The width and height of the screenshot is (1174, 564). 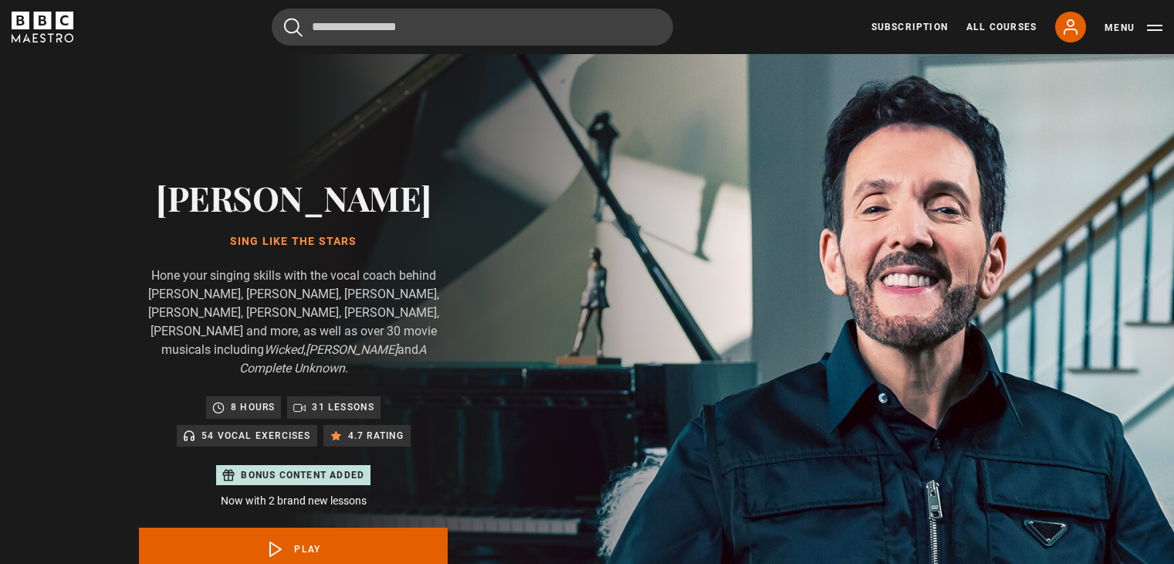 What do you see at coordinates (1001, 27) in the screenshot?
I see `a: All Courses` at bounding box center [1001, 27].